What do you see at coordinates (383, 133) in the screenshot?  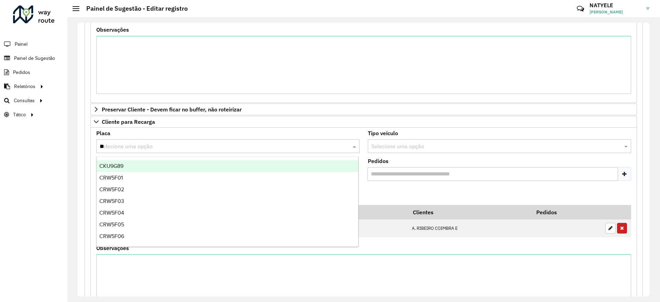 I see `label: Tipo veículo` at bounding box center [383, 133].